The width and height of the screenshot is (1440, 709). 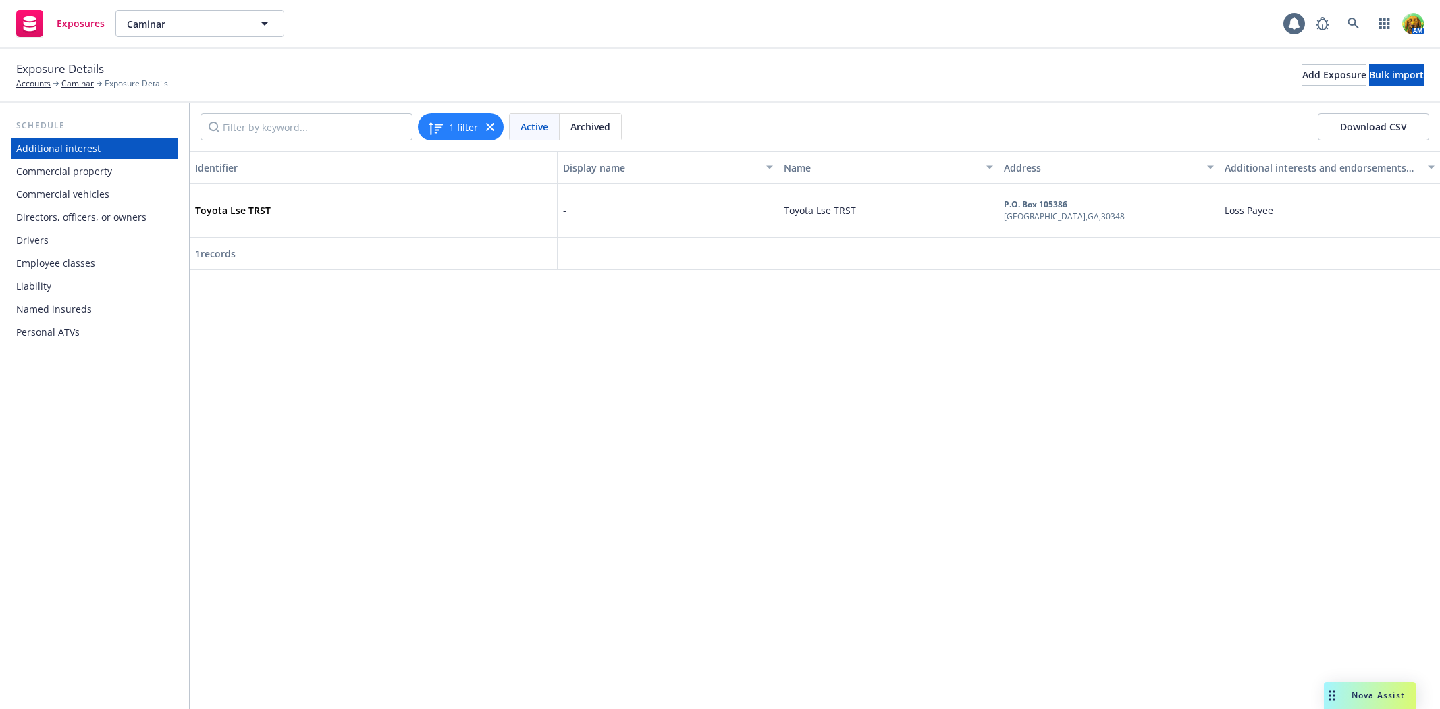 I want to click on a: Commercial property, so click(x=95, y=171).